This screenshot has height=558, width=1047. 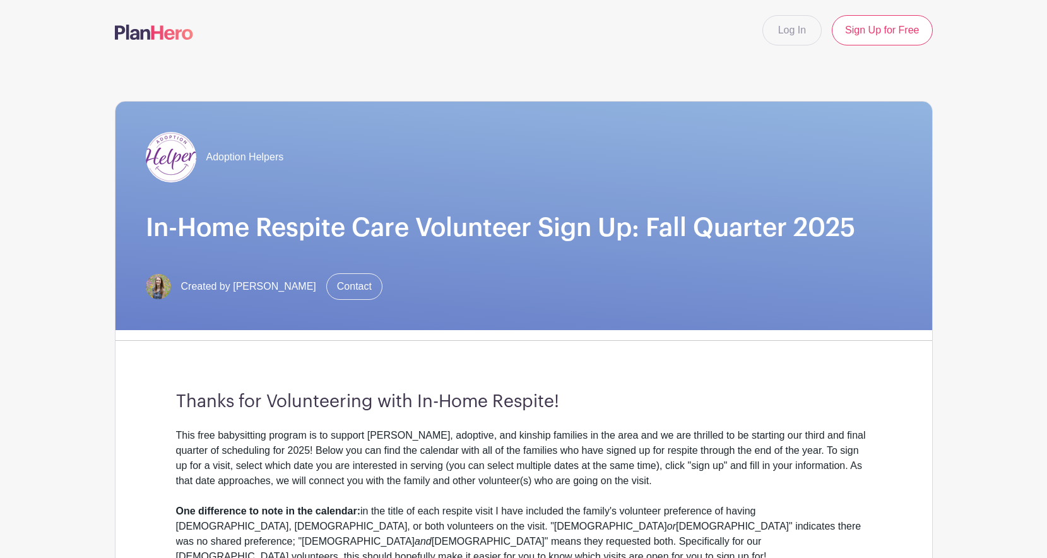 What do you see at coordinates (524, 228) in the screenshot?
I see `h1: In-Home Respite Care Volunteer Sign Up: Fall Quarter 2025` at bounding box center [524, 228].